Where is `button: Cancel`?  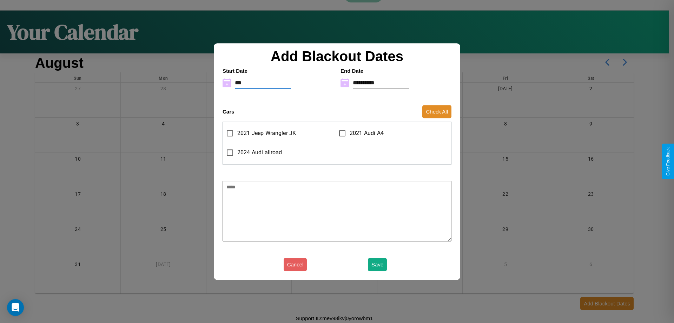 button: Cancel is located at coordinates (295, 264).